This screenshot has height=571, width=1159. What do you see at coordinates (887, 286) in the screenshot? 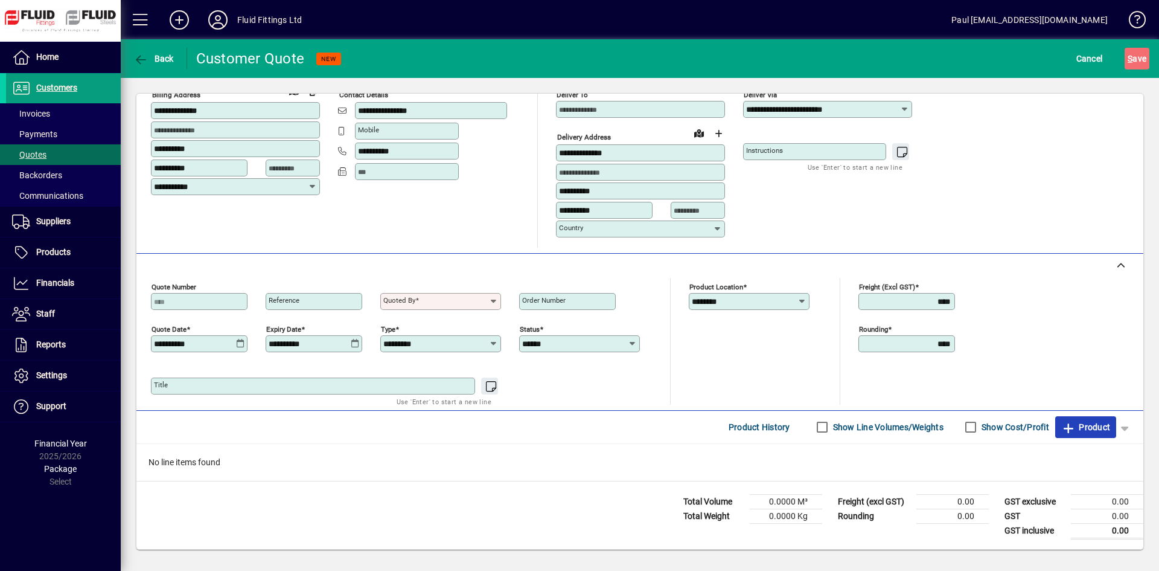
I see `mat-label: Freight (excl GST)` at bounding box center [887, 286].